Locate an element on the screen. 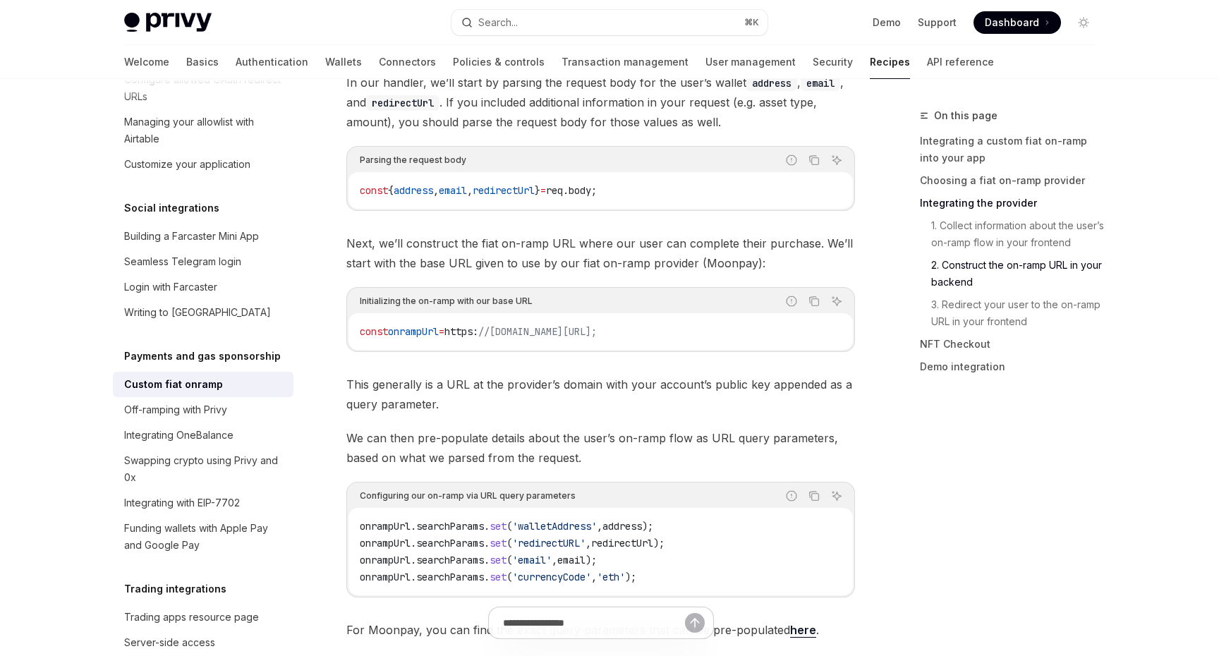 This screenshot has width=1219, height=656. a: Integrating a custom fiat on-ramp into your app is located at coordinates (1013, 150).